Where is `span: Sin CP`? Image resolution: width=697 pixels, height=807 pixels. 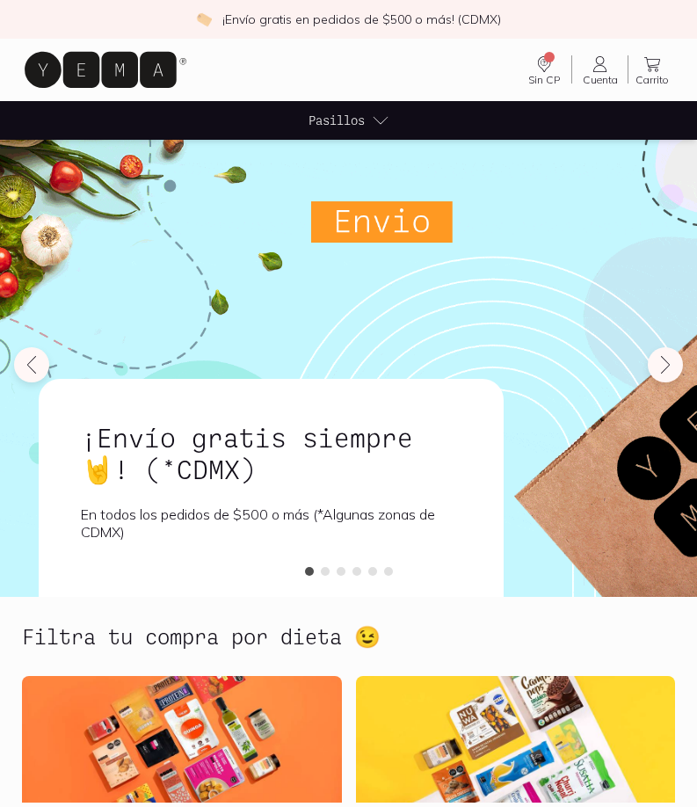 span: Sin CP is located at coordinates (544, 79).